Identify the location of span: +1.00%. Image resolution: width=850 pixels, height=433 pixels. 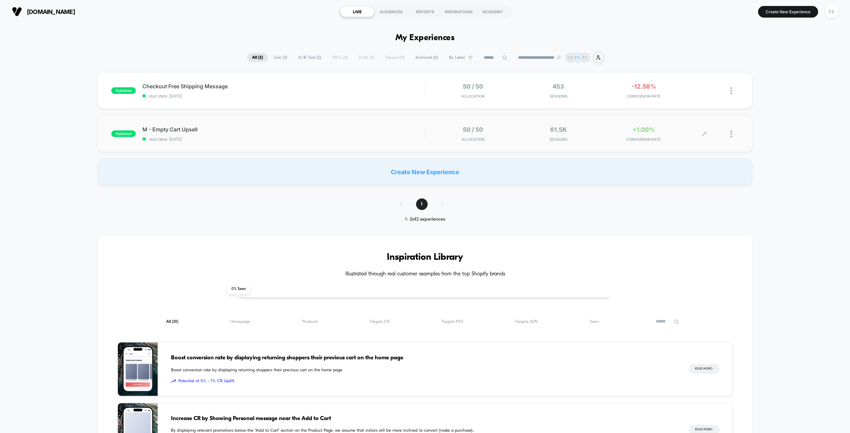
(643, 129).